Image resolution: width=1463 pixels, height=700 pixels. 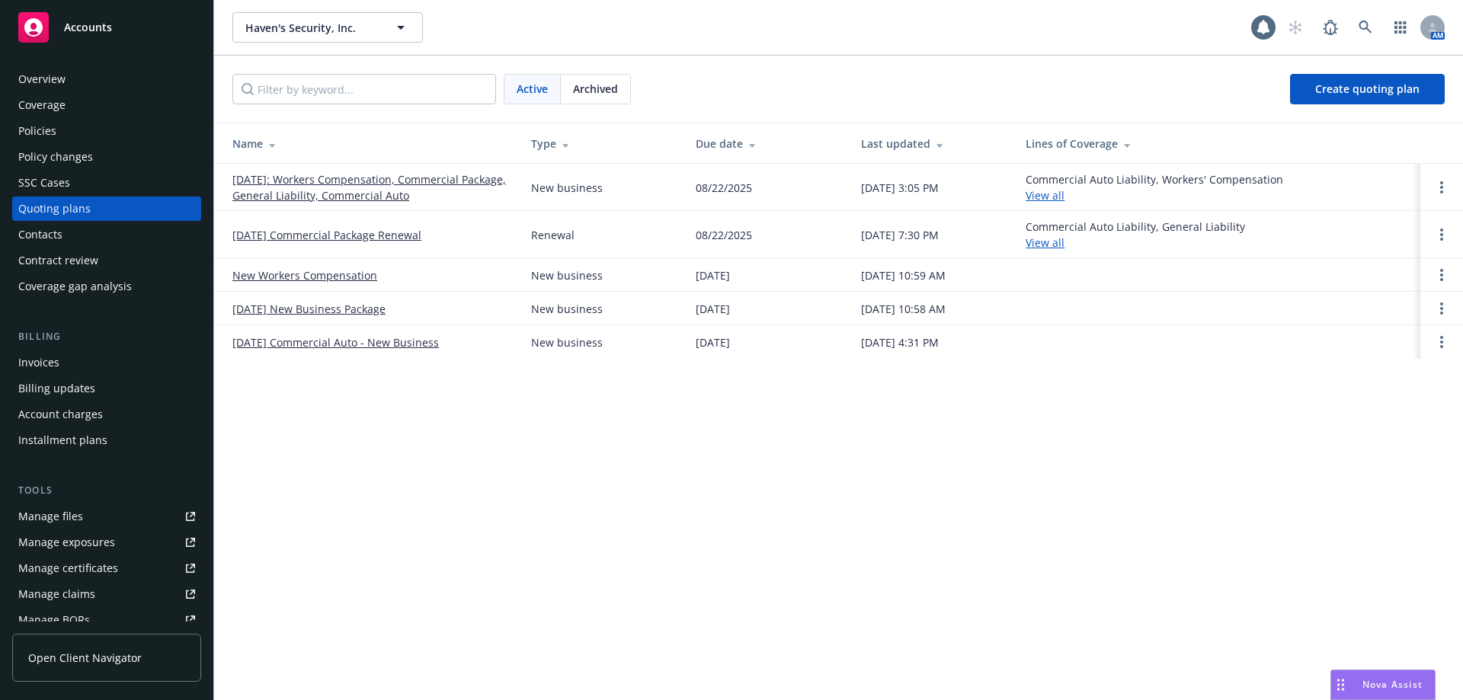 What do you see at coordinates (44, 183) in the screenshot?
I see `div: SSC Cases` at bounding box center [44, 183].